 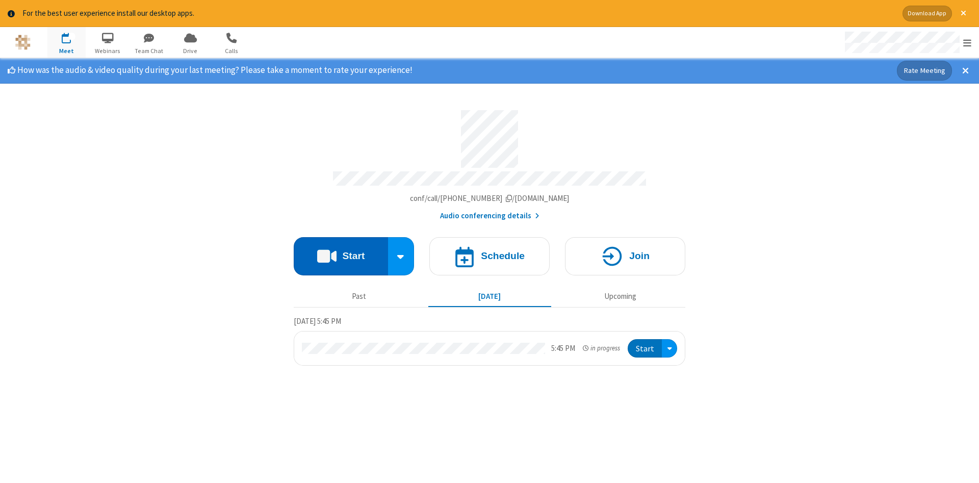 I want to click on span: Calls, so click(x=231, y=51).